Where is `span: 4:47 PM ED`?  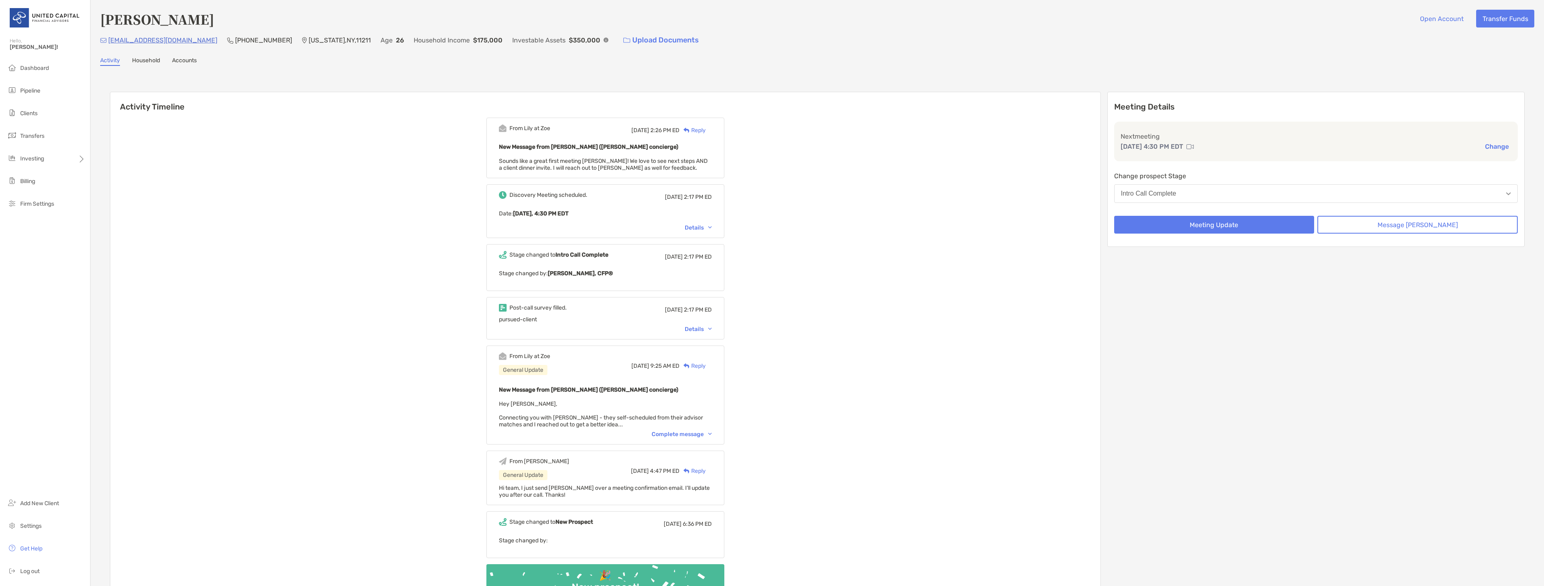
span: 4:47 PM ED is located at coordinates (665, 471).